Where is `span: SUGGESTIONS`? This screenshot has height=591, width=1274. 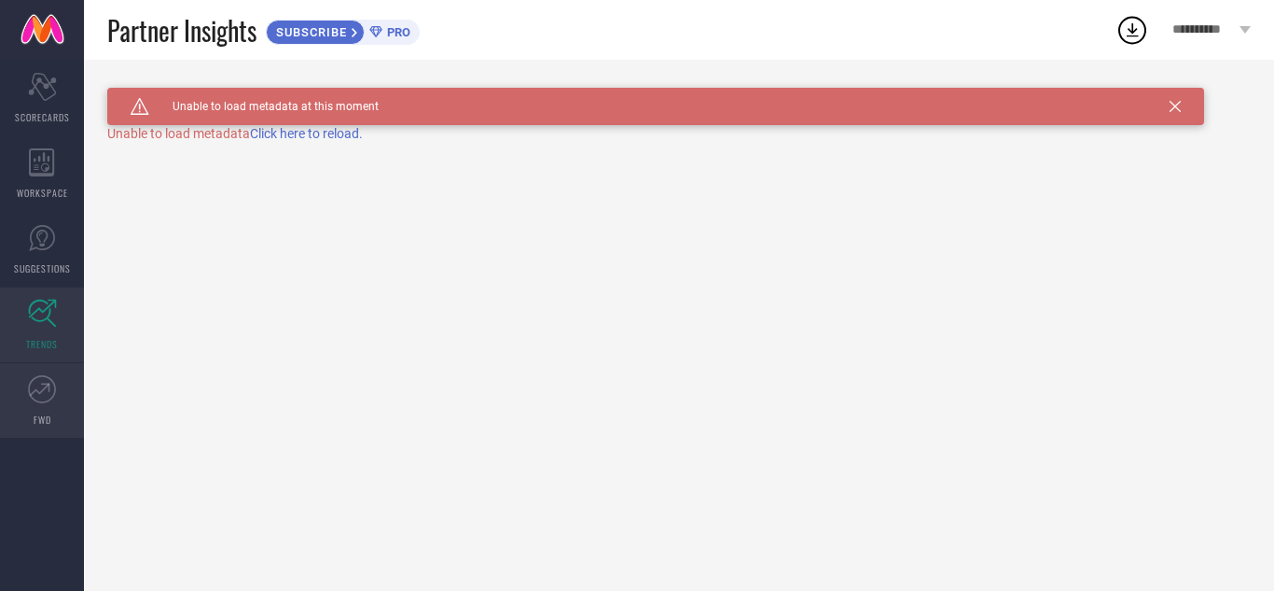 span: SUGGESTIONS is located at coordinates (42, 268).